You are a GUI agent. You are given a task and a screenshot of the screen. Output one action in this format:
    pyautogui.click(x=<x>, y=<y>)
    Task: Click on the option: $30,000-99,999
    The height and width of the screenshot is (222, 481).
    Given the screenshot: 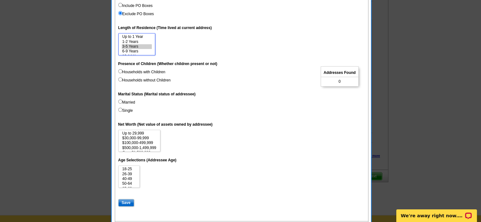 What is the action you would take?
    pyautogui.click(x=139, y=138)
    